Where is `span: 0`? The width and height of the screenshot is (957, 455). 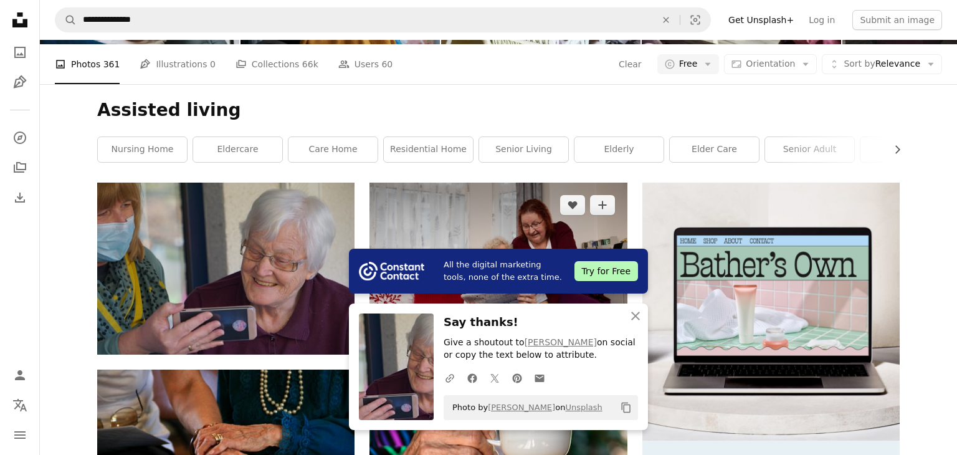
span: 0 is located at coordinates (212, 64).